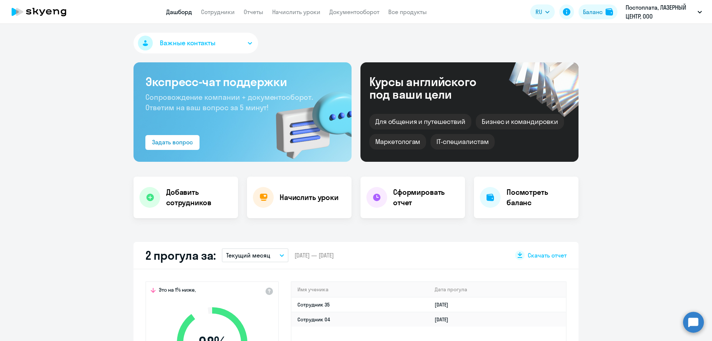  I want to click on div: Курсы английского под ваши цели, so click(432, 88).